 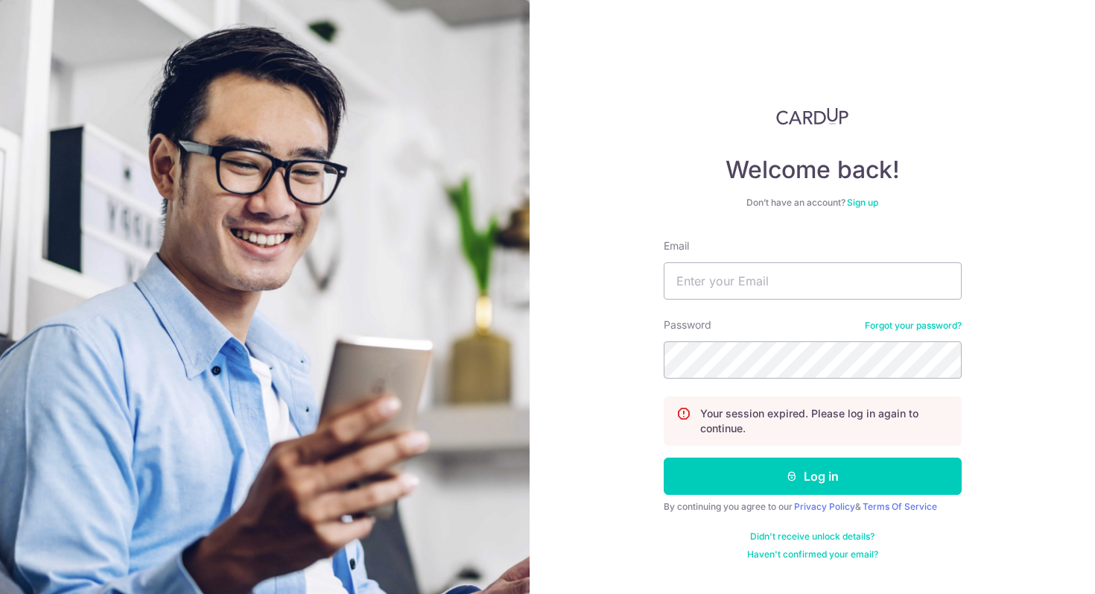 What do you see at coordinates (813, 203) in the screenshot?
I see `div: Don’t have an account?` at bounding box center [813, 203].